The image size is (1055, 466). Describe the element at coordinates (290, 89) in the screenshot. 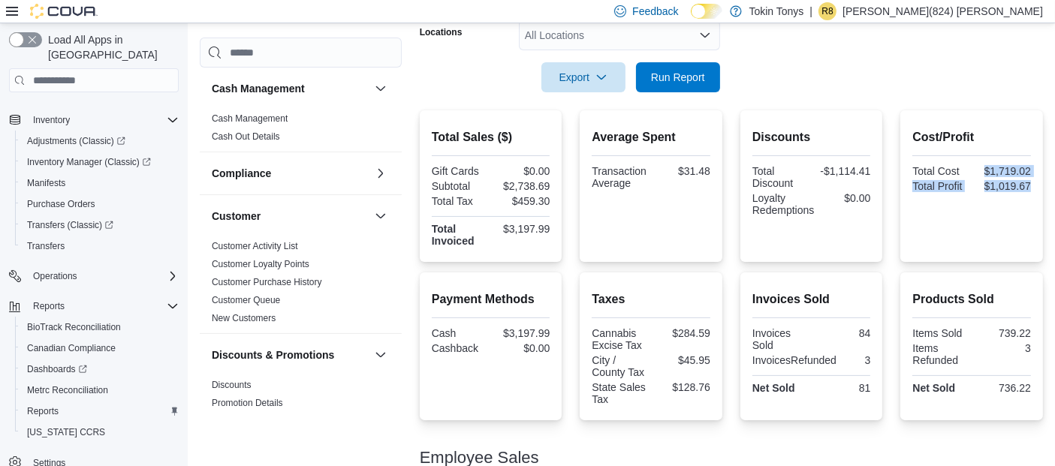

I see `button: Cash Management` at that location.